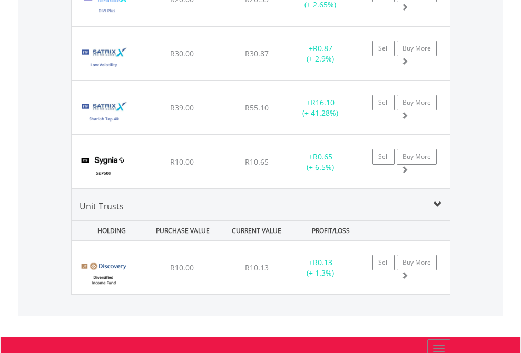 The height and width of the screenshot is (353, 521). Describe the element at coordinates (257, 107) in the screenshot. I see `span: R55.10` at that location.